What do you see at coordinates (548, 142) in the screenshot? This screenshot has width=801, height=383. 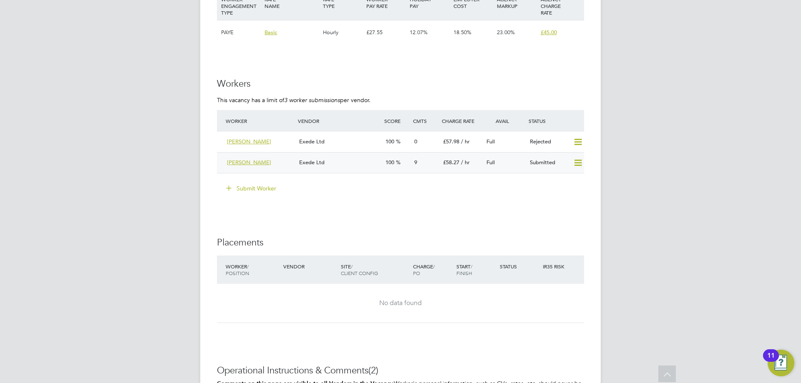 I see `div: Rejected` at bounding box center [548, 142].